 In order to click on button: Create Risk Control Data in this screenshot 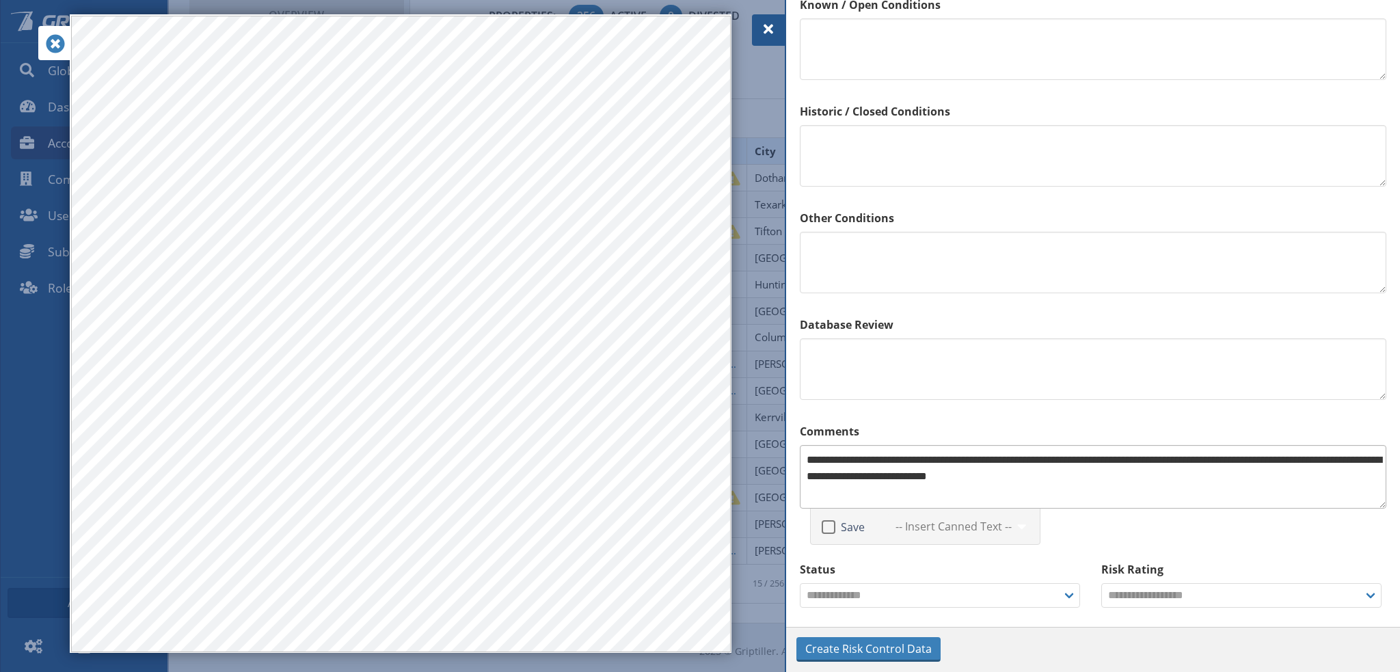, I will do `click(868, 649)`.